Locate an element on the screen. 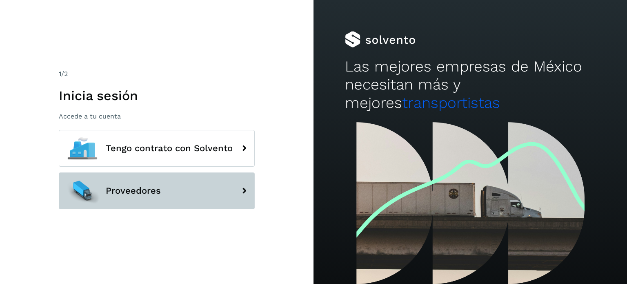 This screenshot has height=284, width=627. p: Accede a tu cuenta is located at coordinates (157, 116).